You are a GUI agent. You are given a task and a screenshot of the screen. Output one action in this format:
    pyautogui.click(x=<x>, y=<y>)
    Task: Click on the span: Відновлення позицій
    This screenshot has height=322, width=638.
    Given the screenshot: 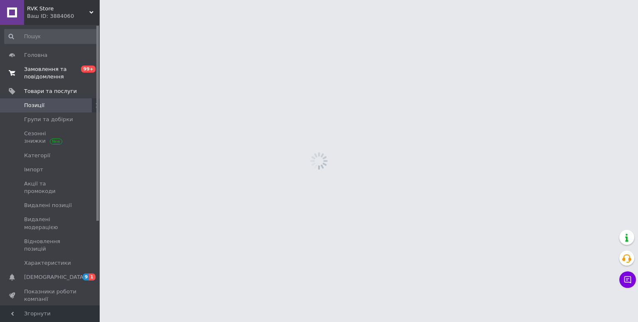 What is the action you would take?
    pyautogui.click(x=50, y=246)
    